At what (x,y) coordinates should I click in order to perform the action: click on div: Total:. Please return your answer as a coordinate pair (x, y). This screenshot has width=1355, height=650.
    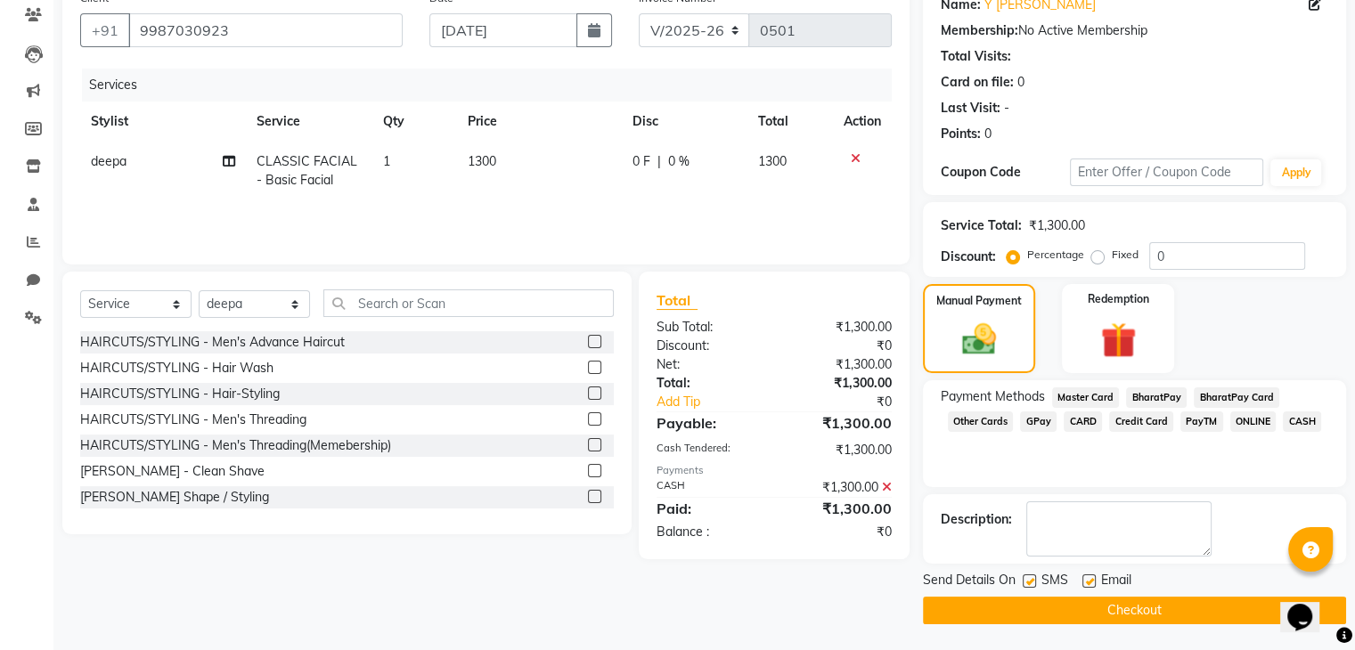
    Looking at the image, I should click on (708, 383).